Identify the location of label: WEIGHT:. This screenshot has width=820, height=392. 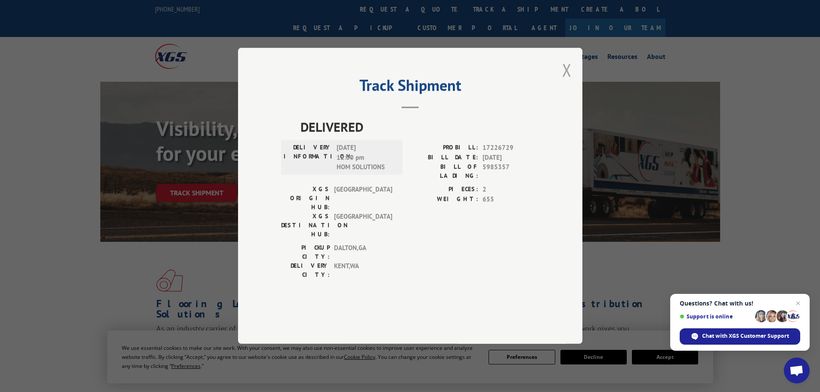
(444, 199).